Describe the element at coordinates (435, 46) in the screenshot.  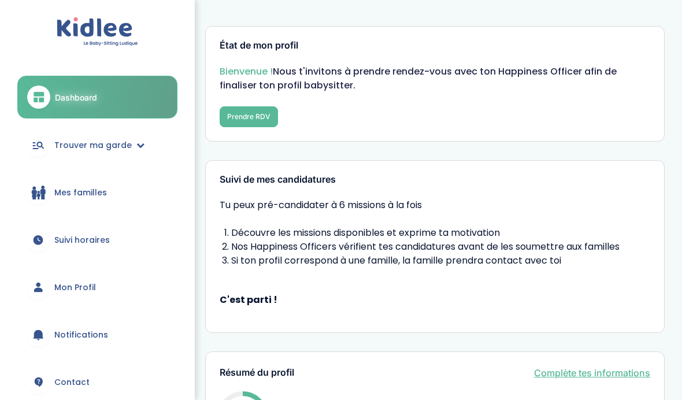
I see `h3: État de mon profil` at that location.